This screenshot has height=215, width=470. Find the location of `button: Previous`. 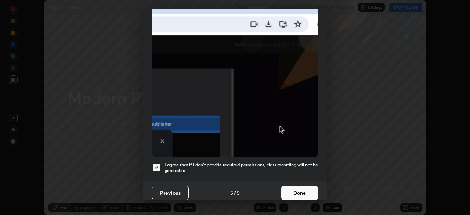

button: Previous is located at coordinates (170, 193).